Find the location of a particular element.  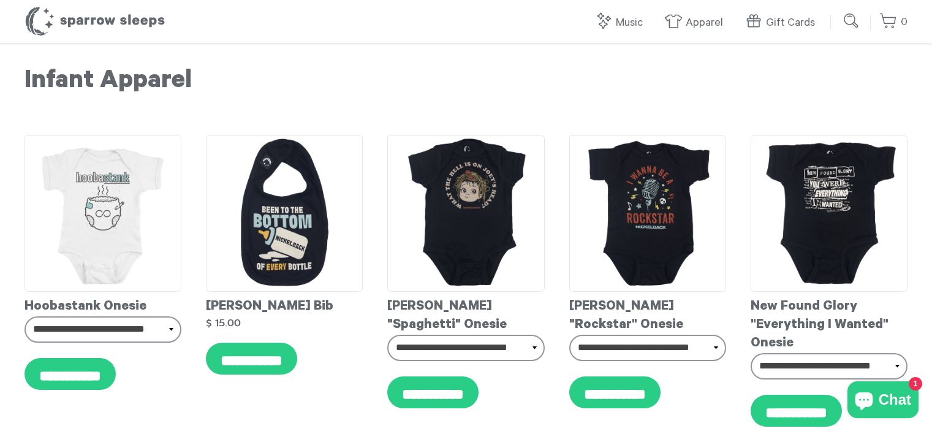

a: Gift Cards is located at coordinates (782, 23).